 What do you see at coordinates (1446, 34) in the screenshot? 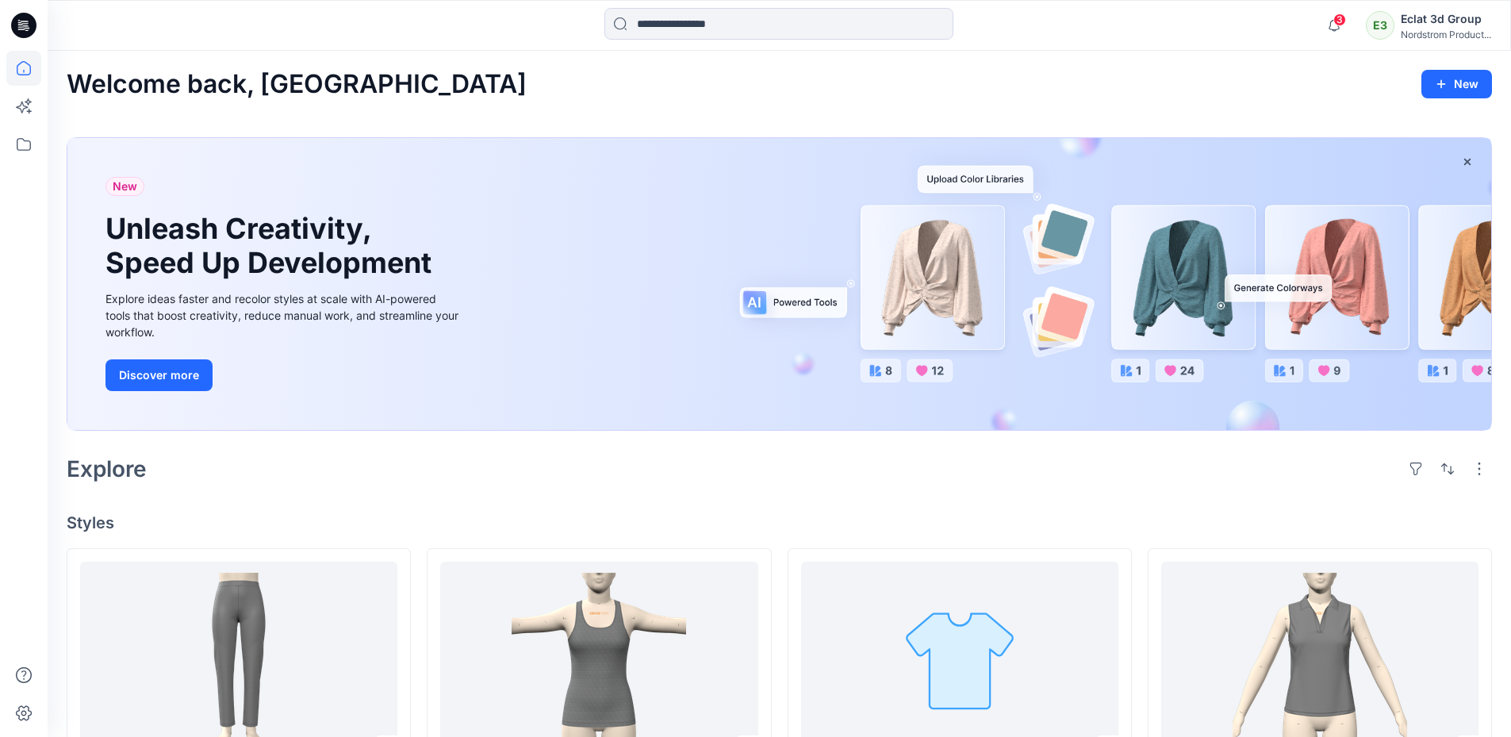
I see `div: Nordstrom Product...` at bounding box center [1446, 34].